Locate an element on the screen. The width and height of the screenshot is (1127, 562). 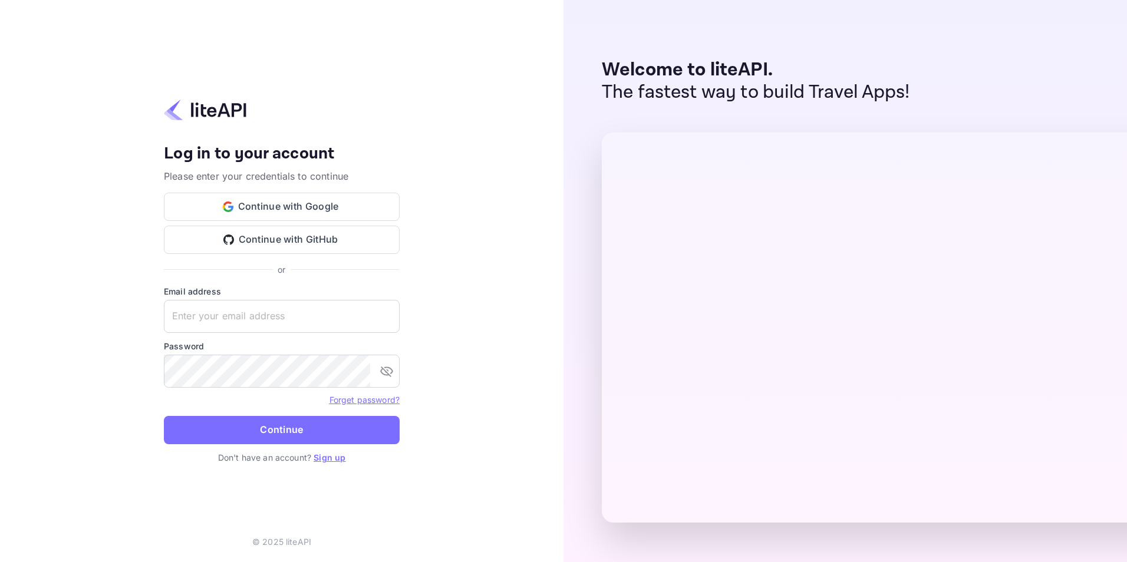
p: © 2025 liteAPI is located at coordinates (282, 542).